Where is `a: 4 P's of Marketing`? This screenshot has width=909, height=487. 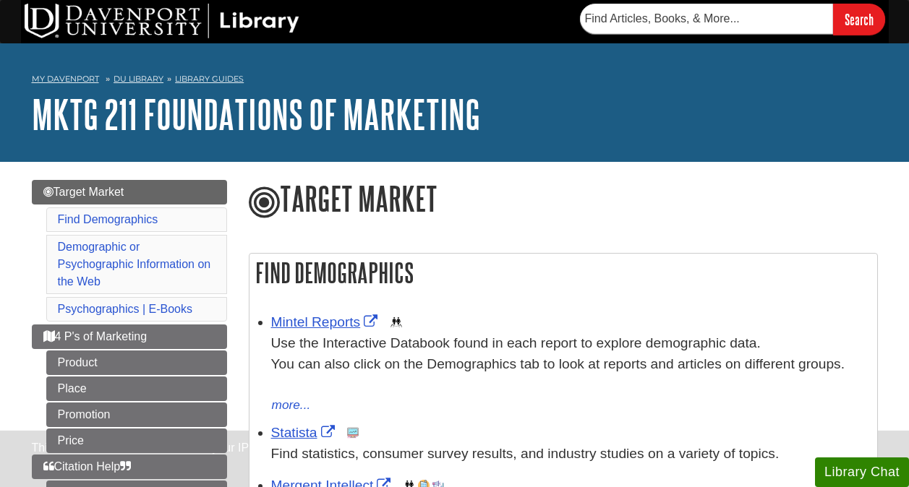 a: 4 P's of Marketing is located at coordinates (129, 337).